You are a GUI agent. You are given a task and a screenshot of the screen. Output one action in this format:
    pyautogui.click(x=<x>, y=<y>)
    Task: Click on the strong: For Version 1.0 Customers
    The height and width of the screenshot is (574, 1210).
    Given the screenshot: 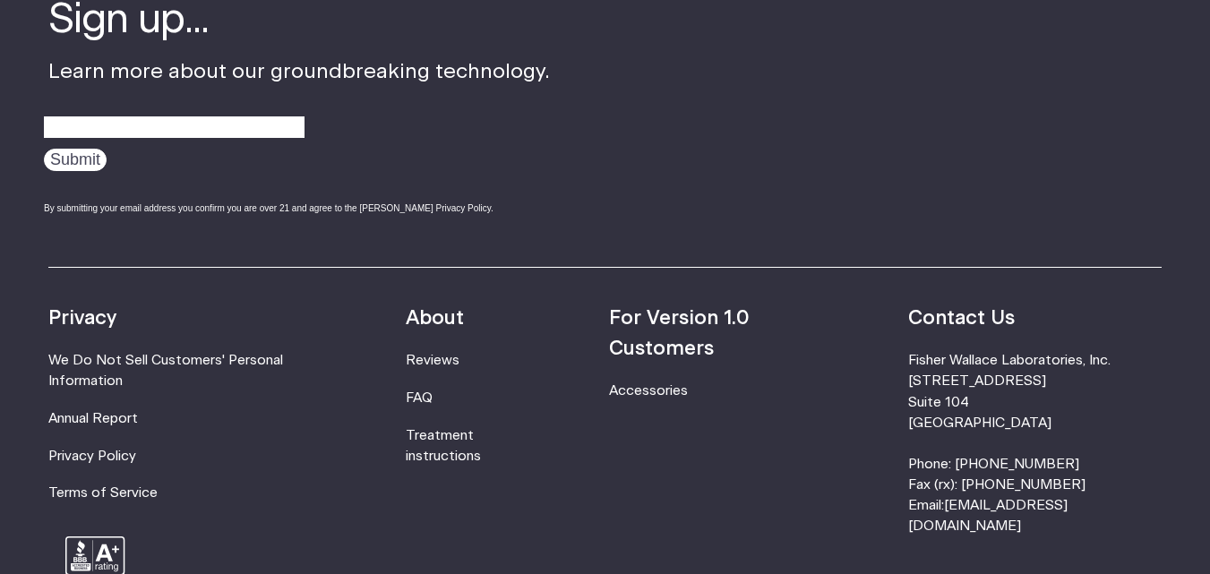 What is the action you would take?
    pyautogui.click(x=679, y=332)
    